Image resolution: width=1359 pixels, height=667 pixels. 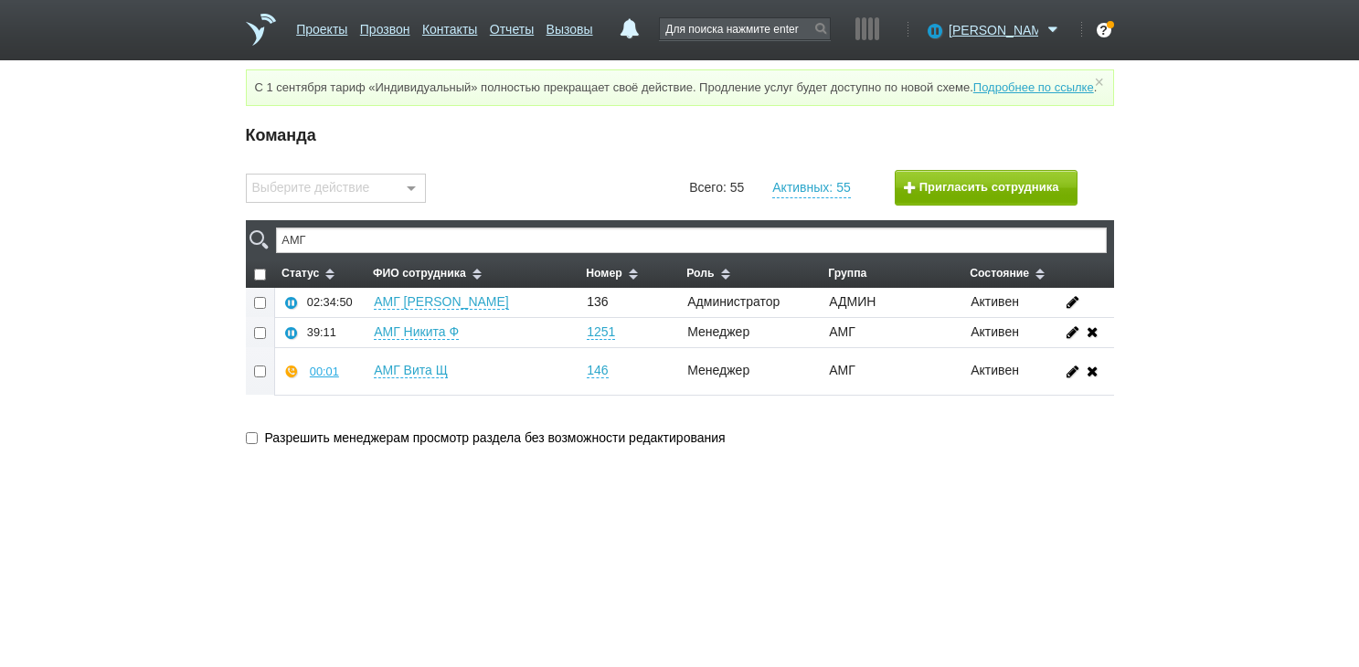 I want to click on a: 1251, so click(x=600, y=332).